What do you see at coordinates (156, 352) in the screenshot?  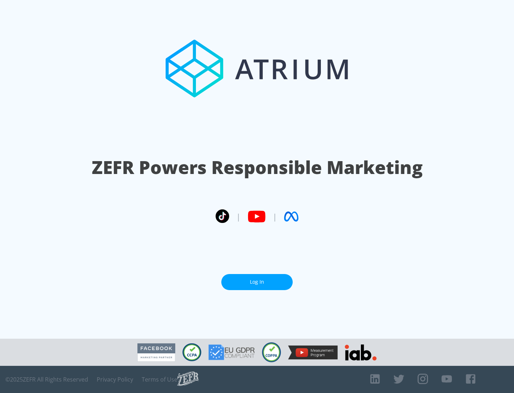 I see `img: Facebook Marketing Partner` at bounding box center [156, 352].